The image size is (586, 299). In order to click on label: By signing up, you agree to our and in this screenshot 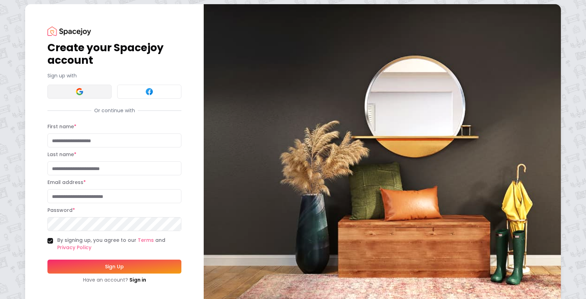, I will do `click(119, 244)`.